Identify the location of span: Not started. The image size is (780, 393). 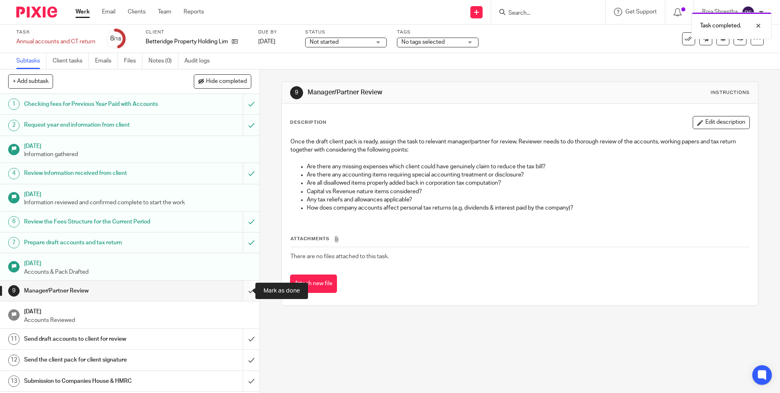
(324, 42).